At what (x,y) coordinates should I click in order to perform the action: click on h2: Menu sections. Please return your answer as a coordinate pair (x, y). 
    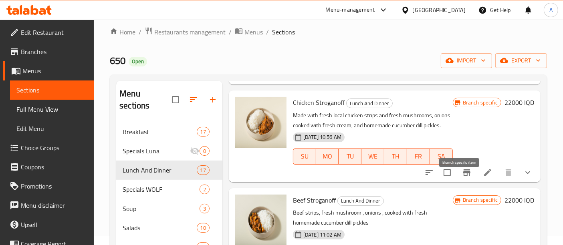
    Looking at the image, I should click on (145, 100).